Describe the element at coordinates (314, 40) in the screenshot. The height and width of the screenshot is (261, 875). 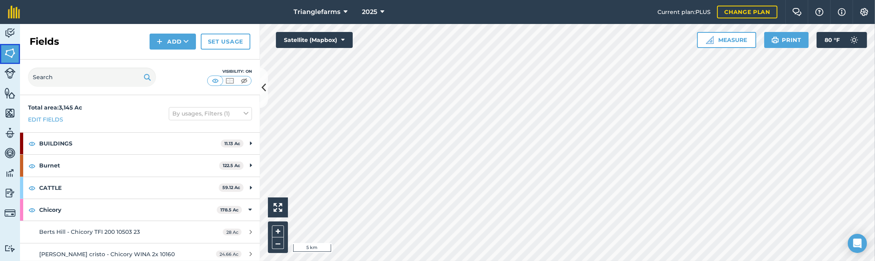
I see `button: Satellite (Mapbox)` at that location.